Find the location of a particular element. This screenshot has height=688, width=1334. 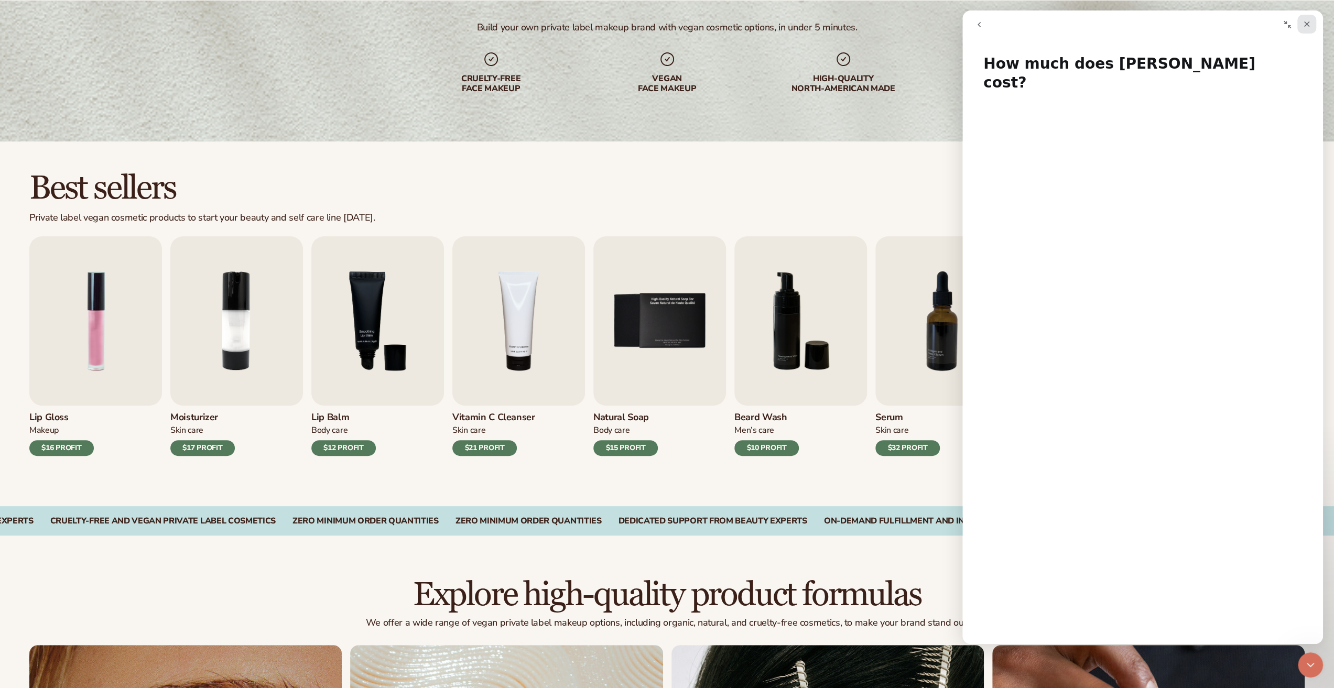

h3: Natural Soap is located at coordinates (625, 418).